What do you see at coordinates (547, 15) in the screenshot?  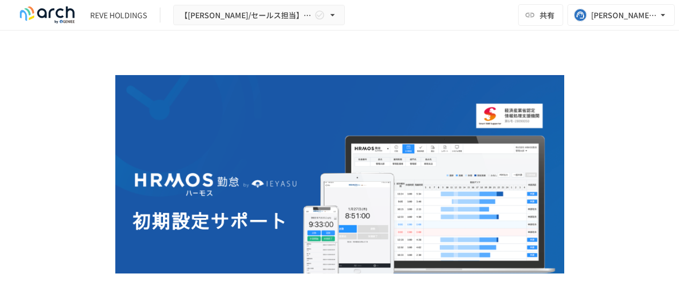 I see `span: 共有` at bounding box center [547, 15].